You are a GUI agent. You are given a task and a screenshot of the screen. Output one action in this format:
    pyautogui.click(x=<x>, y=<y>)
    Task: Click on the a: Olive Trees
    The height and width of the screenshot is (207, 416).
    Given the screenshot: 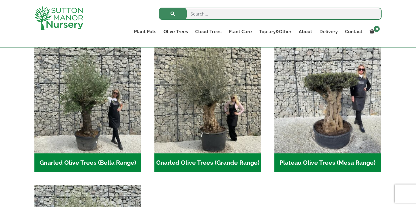 What is the action you would take?
    pyautogui.click(x=176, y=32)
    